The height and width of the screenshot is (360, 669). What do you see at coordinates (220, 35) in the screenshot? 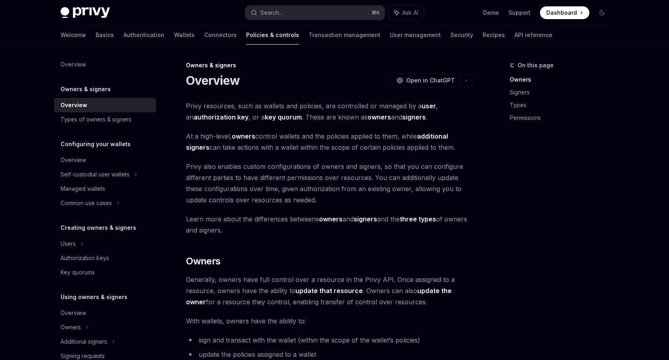
I see `a: Connectors` at bounding box center [220, 35].